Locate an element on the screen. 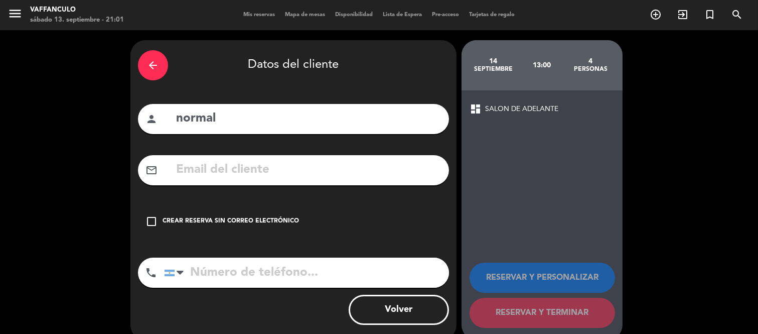 This screenshot has height=334, width=758. span: Lista de Espera is located at coordinates (403, 15).